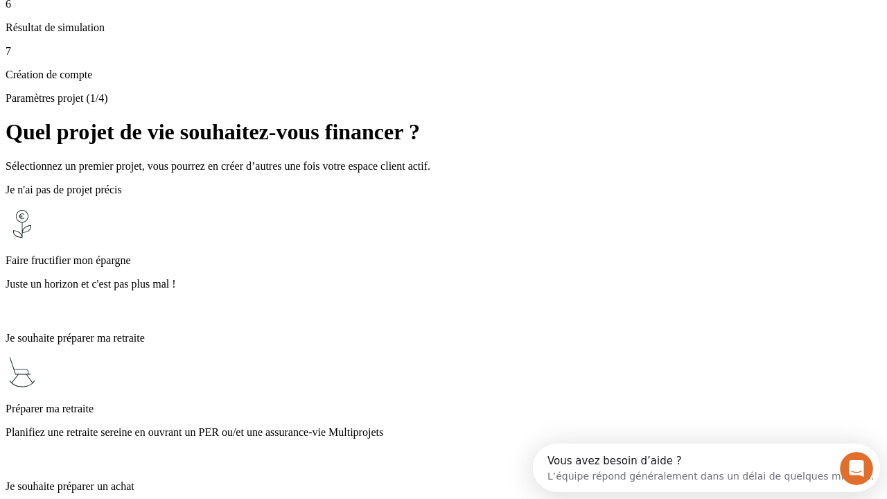 The height and width of the screenshot is (499, 887). Describe the element at coordinates (444, 75) in the screenshot. I see `p: Création de compte` at that location.